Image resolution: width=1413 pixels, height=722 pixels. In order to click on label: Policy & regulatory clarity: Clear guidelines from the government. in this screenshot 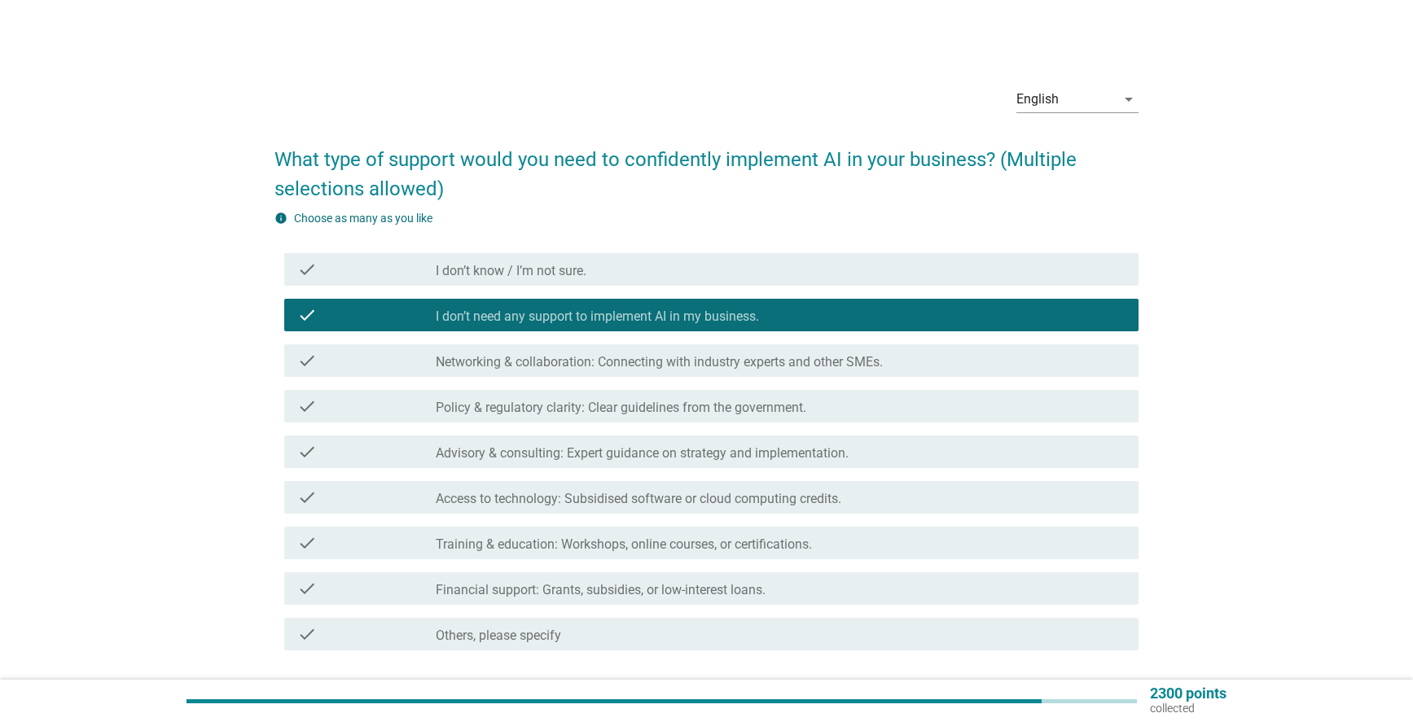, I will do `click(621, 408)`.